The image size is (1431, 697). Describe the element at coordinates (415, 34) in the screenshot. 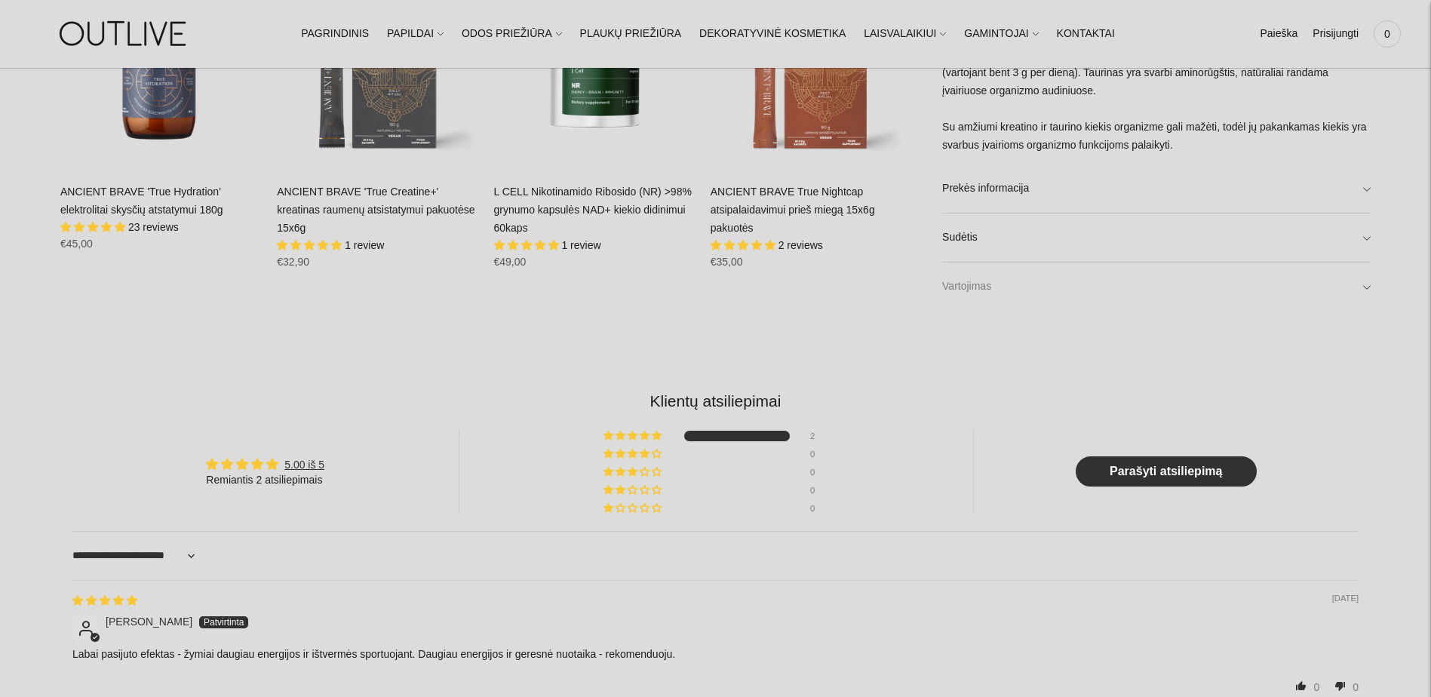

I see `a: PAPILDAI` at that location.